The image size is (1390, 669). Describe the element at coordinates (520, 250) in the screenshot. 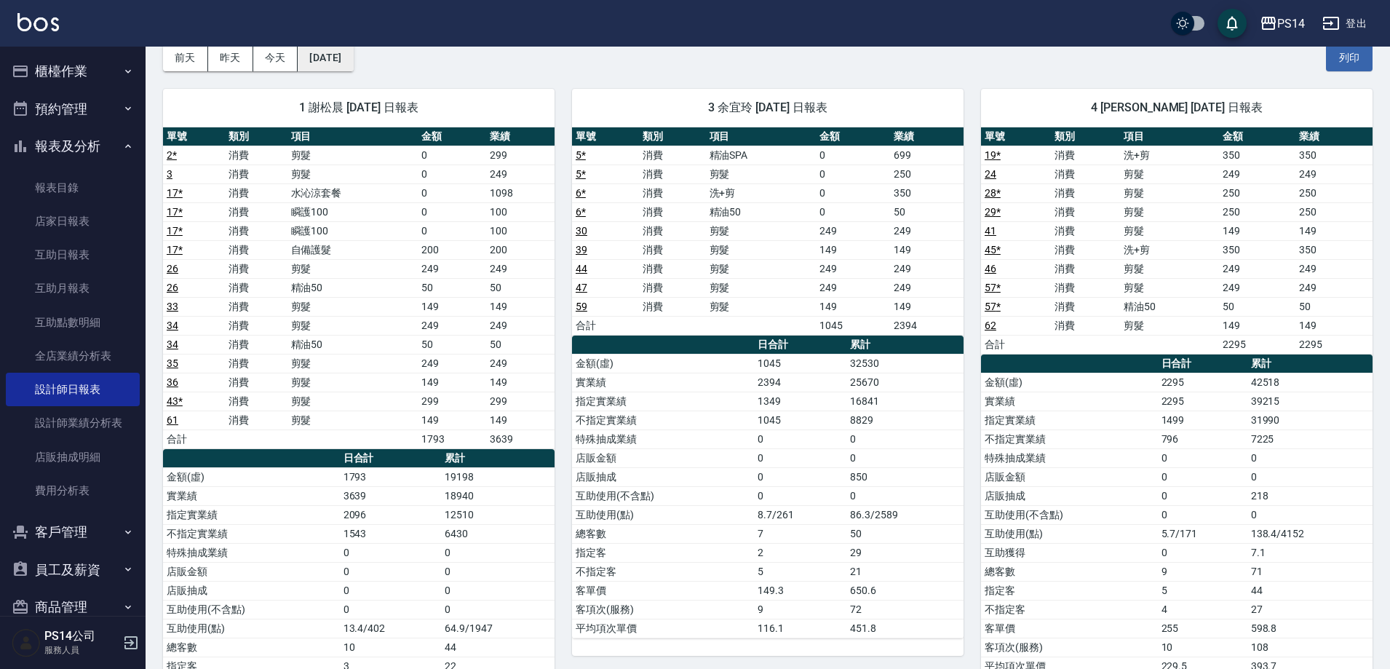

I see `td: 200` at that location.